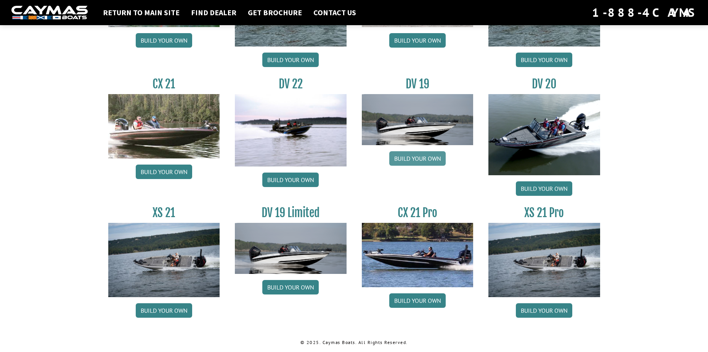 This screenshot has width=708, height=352. What do you see at coordinates (290, 213) in the screenshot?
I see `h3: DV 19 Limited` at bounding box center [290, 213].